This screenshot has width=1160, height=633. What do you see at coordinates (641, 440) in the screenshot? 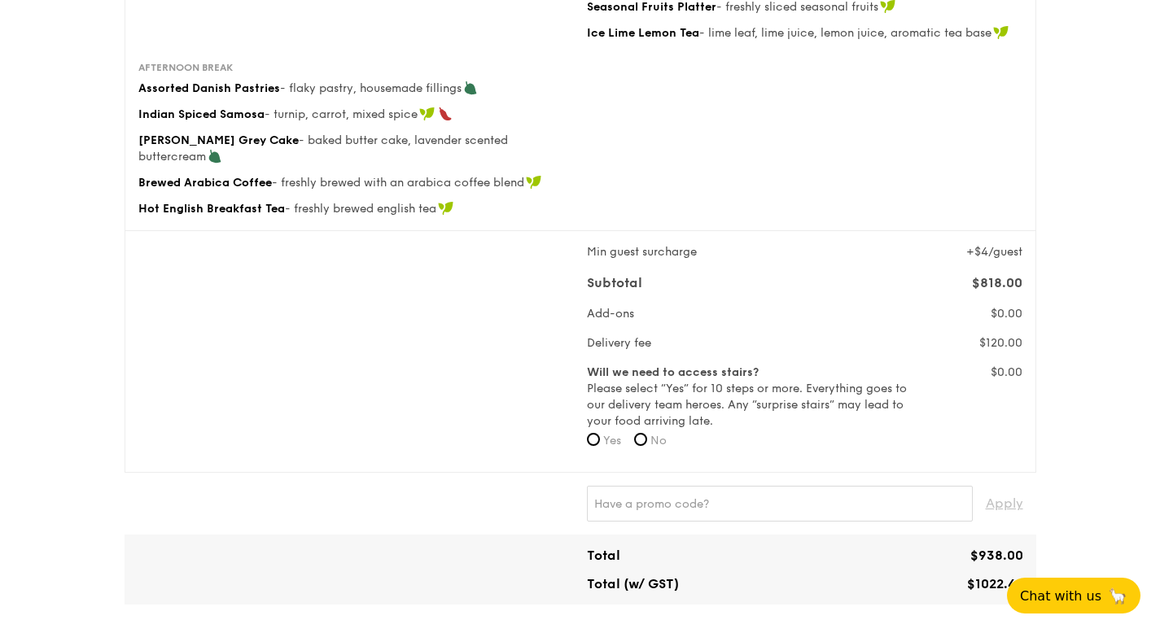
I see `input: No` at bounding box center [641, 440].